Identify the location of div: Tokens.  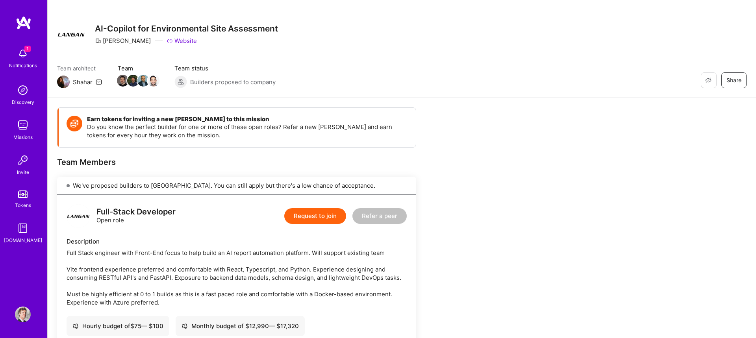
(23, 205).